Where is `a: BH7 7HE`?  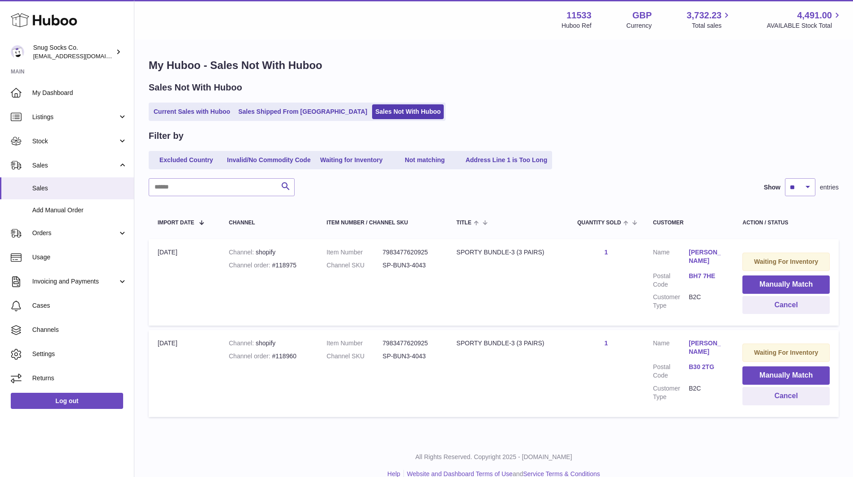
a: BH7 7HE is located at coordinates (706, 276).